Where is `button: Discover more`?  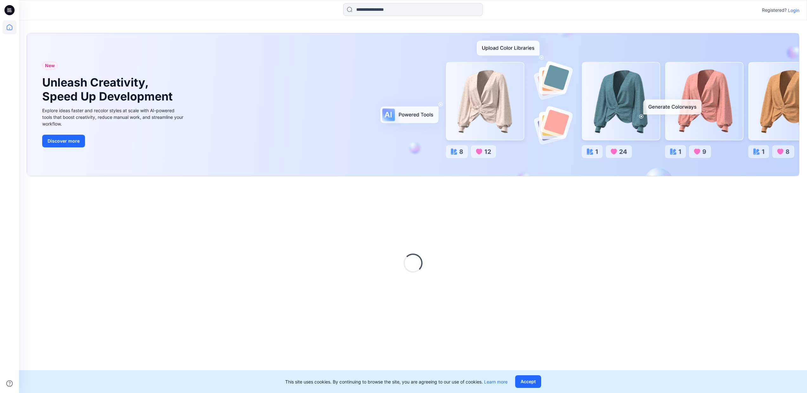
button: Discover more is located at coordinates (63, 141).